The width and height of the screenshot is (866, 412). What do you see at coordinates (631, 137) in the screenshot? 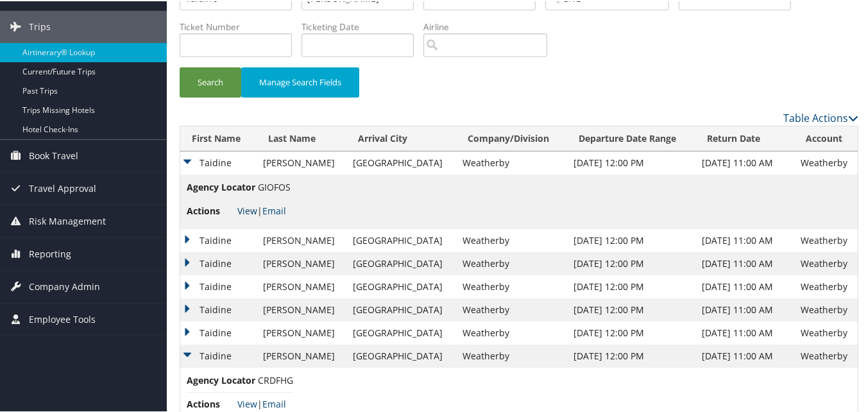
I see `th: Departure Date Range: activate to sort column ascending` at bounding box center [631, 137].